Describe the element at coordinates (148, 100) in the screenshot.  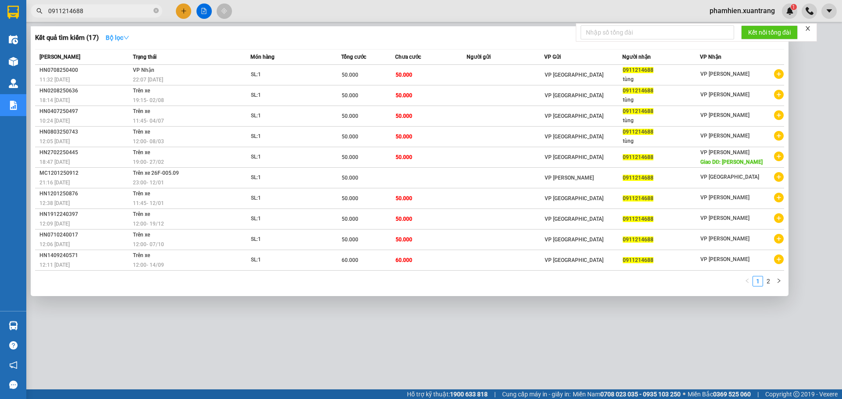
I see `span: 19:15 - 02/08` at that location.